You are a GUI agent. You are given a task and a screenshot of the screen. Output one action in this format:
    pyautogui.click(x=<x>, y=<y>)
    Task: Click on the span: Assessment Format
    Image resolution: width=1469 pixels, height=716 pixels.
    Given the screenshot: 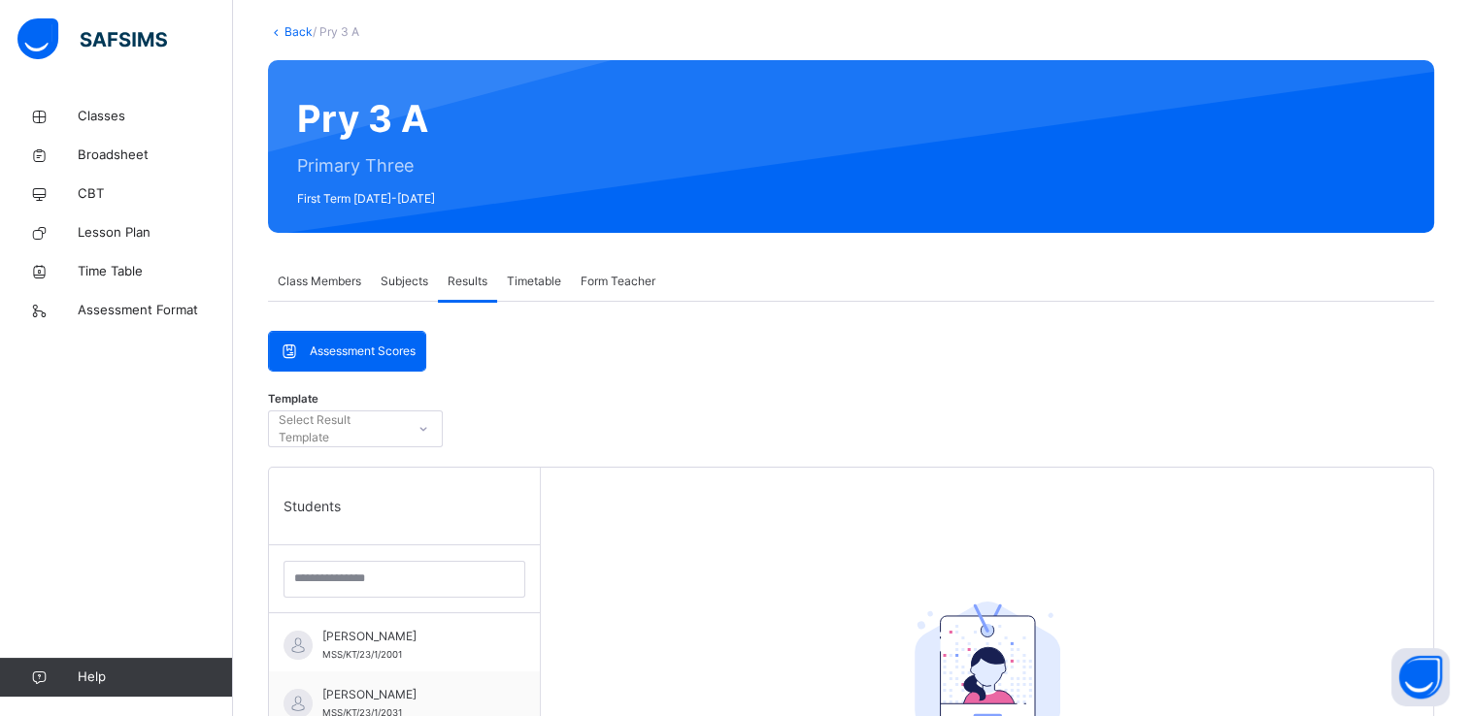 What is the action you would take?
    pyautogui.click(x=155, y=311)
    